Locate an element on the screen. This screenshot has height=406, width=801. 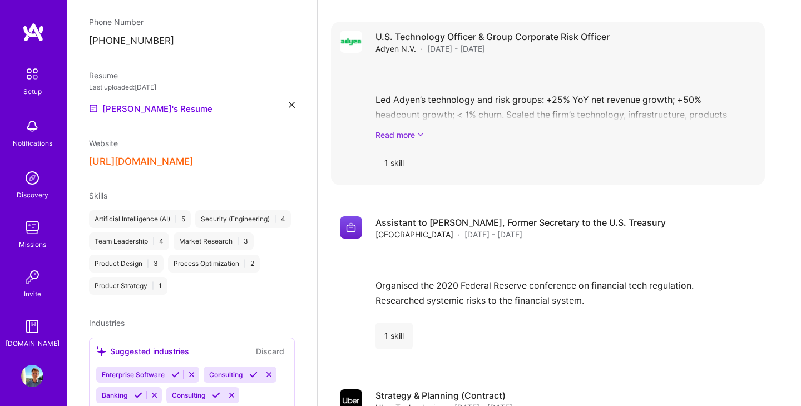
div: Security (Engineering) 4 is located at coordinates (243, 219).